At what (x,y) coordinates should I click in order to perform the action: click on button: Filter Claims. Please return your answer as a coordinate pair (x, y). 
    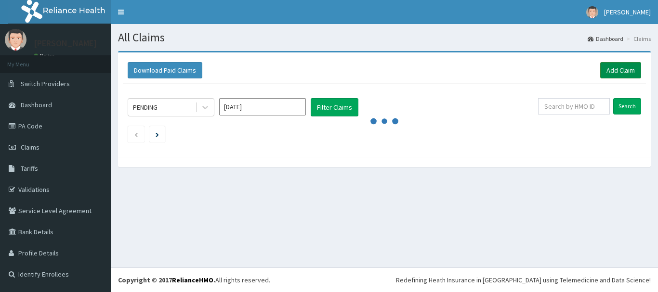
    Looking at the image, I should click on (334, 107).